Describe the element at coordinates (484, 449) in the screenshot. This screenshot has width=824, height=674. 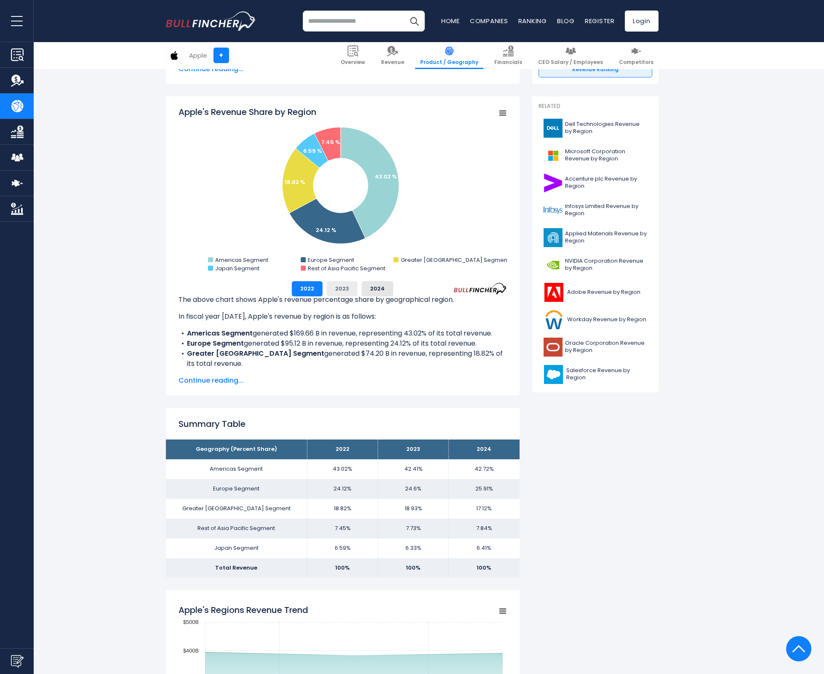
I see `th: 2024` at that location.